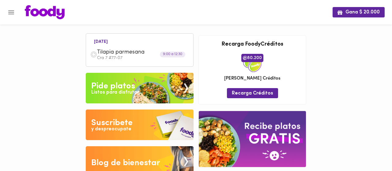 The width and height of the screenshot is (392, 171). What do you see at coordinates (112, 123) in the screenshot?
I see `div: Suscribete` at bounding box center [112, 123].